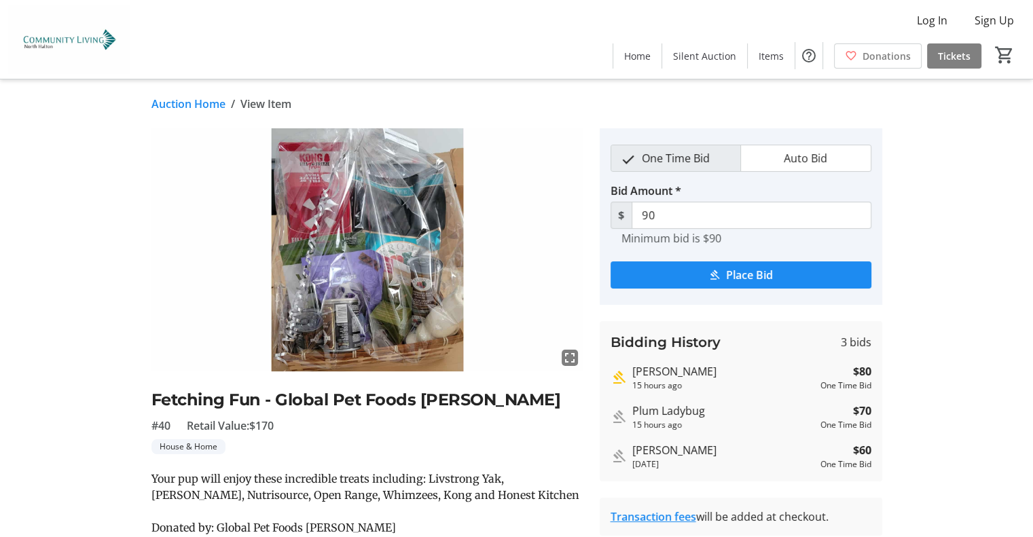 The image size is (1033, 537). I want to click on a: Items, so click(771, 56).